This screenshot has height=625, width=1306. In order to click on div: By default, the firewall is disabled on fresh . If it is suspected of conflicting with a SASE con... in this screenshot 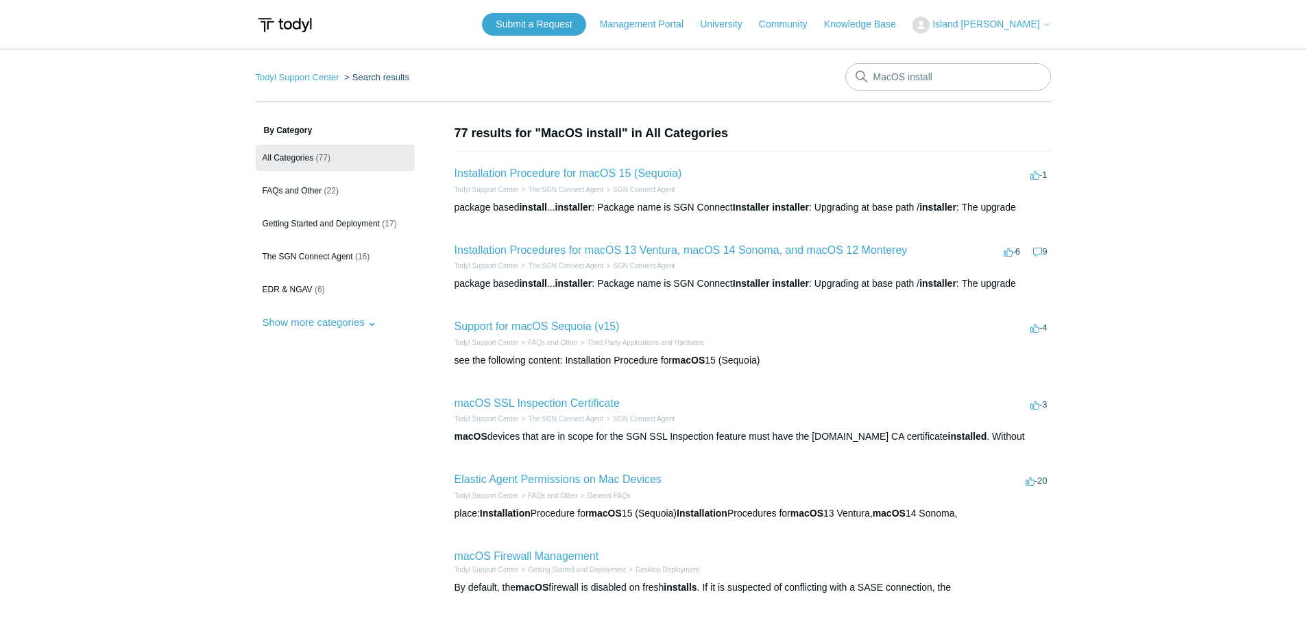, I will do `click(753, 587)`.